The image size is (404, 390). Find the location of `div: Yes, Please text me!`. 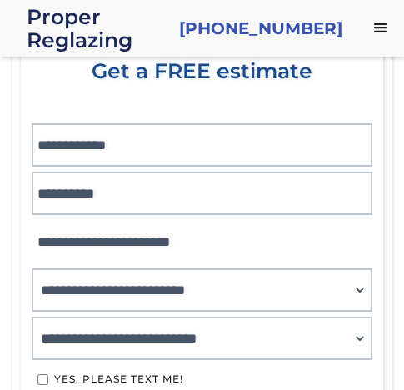

div: Yes, Please text me! is located at coordinates (210, 379).